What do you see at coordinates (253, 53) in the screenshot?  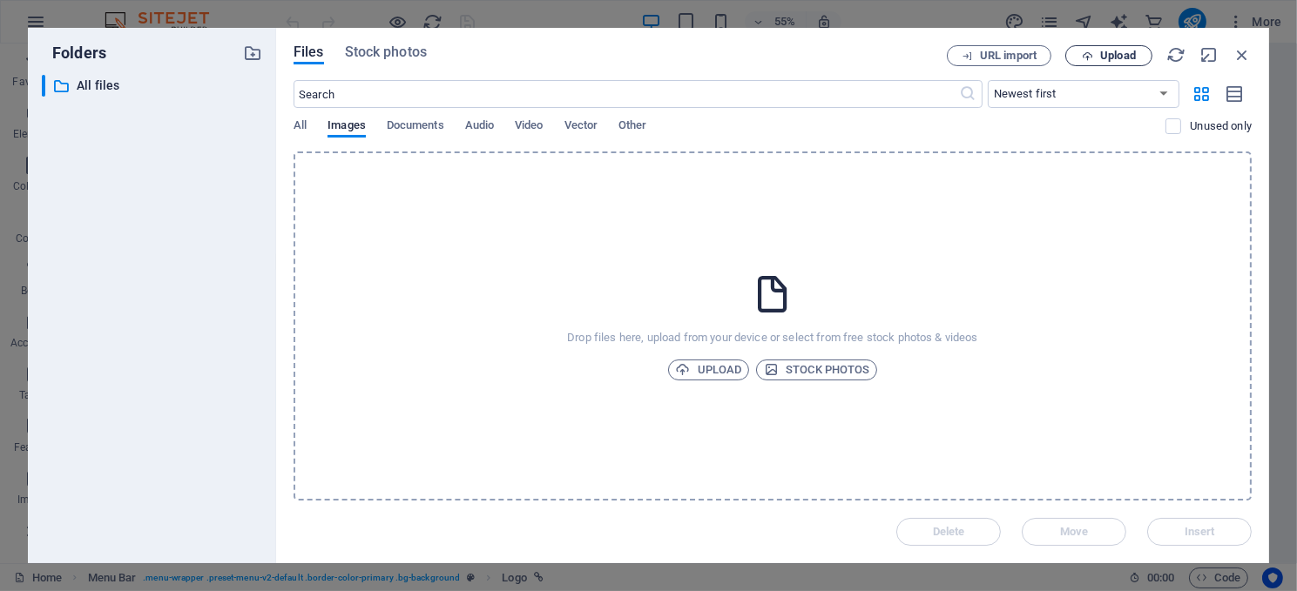 I see `i: Create new folder` at bounding box center [253, 53].